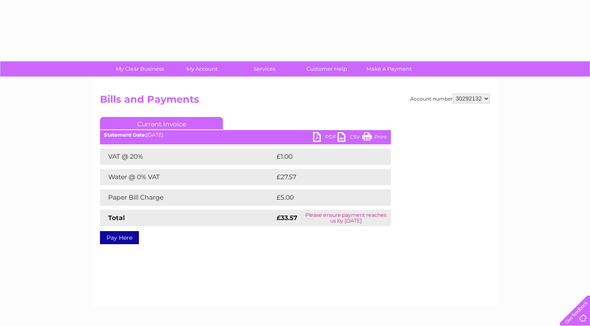 The height and width of the screenshot is (326, 590). I want to click on div: Account number, so click(450, 99).